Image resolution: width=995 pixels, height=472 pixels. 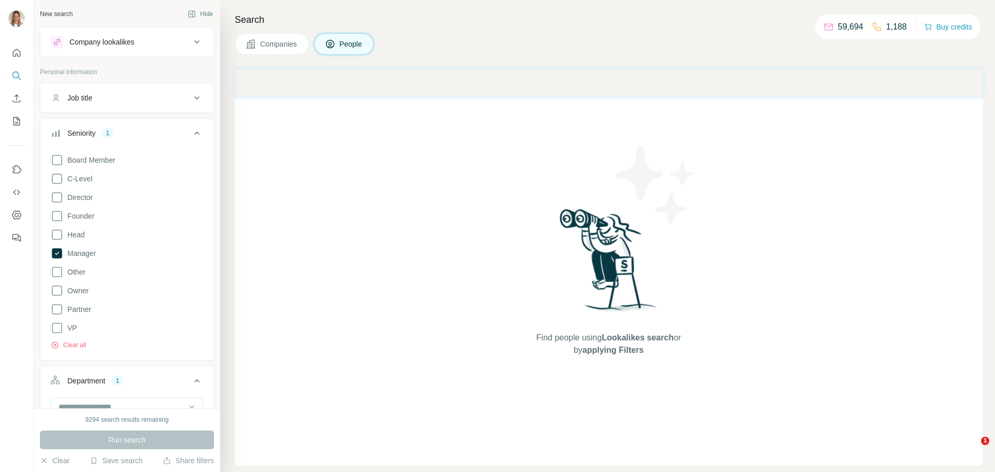 What do you see at coordinates (81, 133) in the screenshot?
I see `div: Seniority` at bounding box center [81, 133].